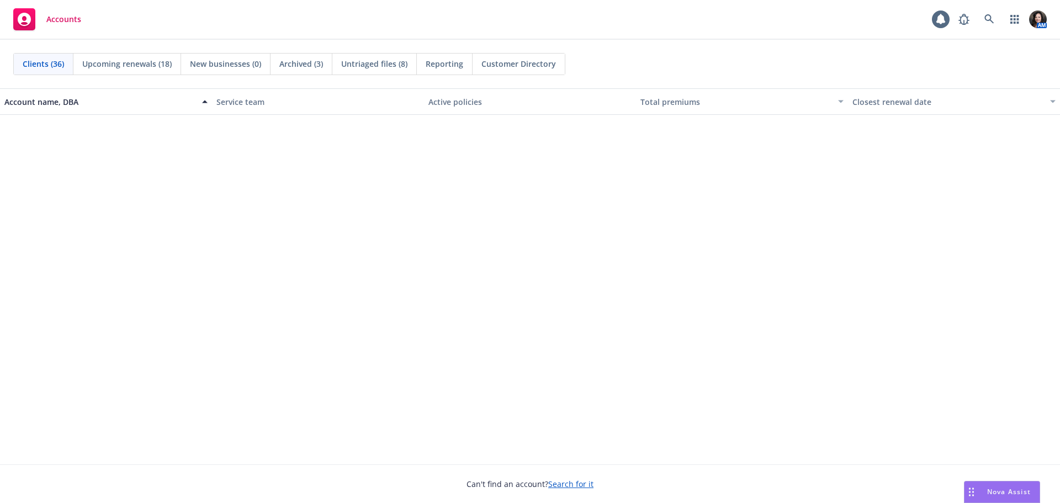  I want to click on a: Search, so click(989, 19).